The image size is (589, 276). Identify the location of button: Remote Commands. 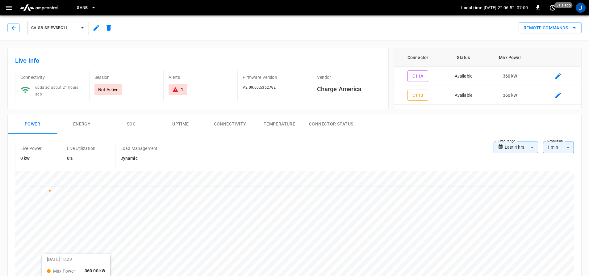
(550, 28).